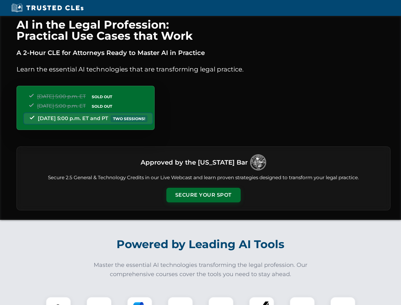 Image resolution: width=401 pixels, height=305 pixels. What do you see at coordinates (204, 53) in the screenshot?
I see `p: A 2-Hour CLE for Attorneys Ready to Master AI in Practice` at bounding box center [204, 53].